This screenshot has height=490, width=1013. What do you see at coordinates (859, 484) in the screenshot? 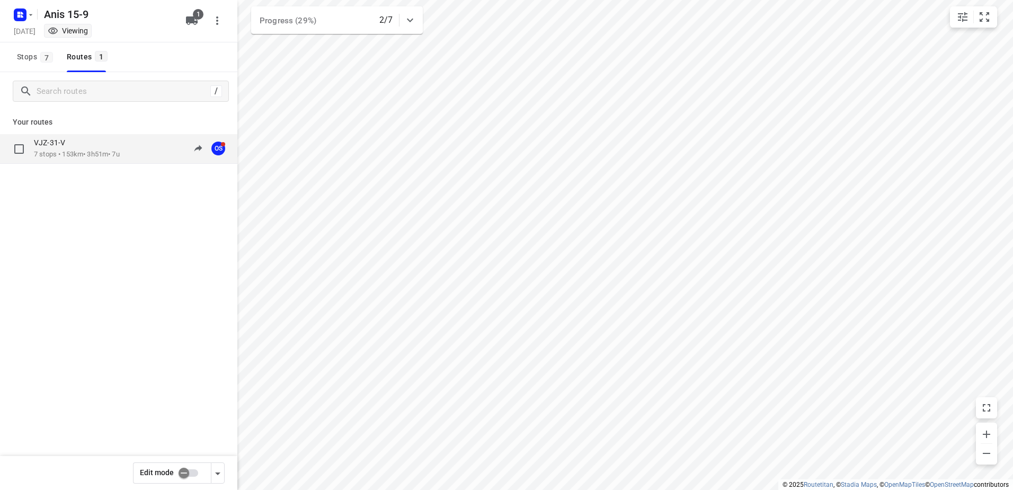
I see `a: Stadia Maps` at bounding box center [859, 484].